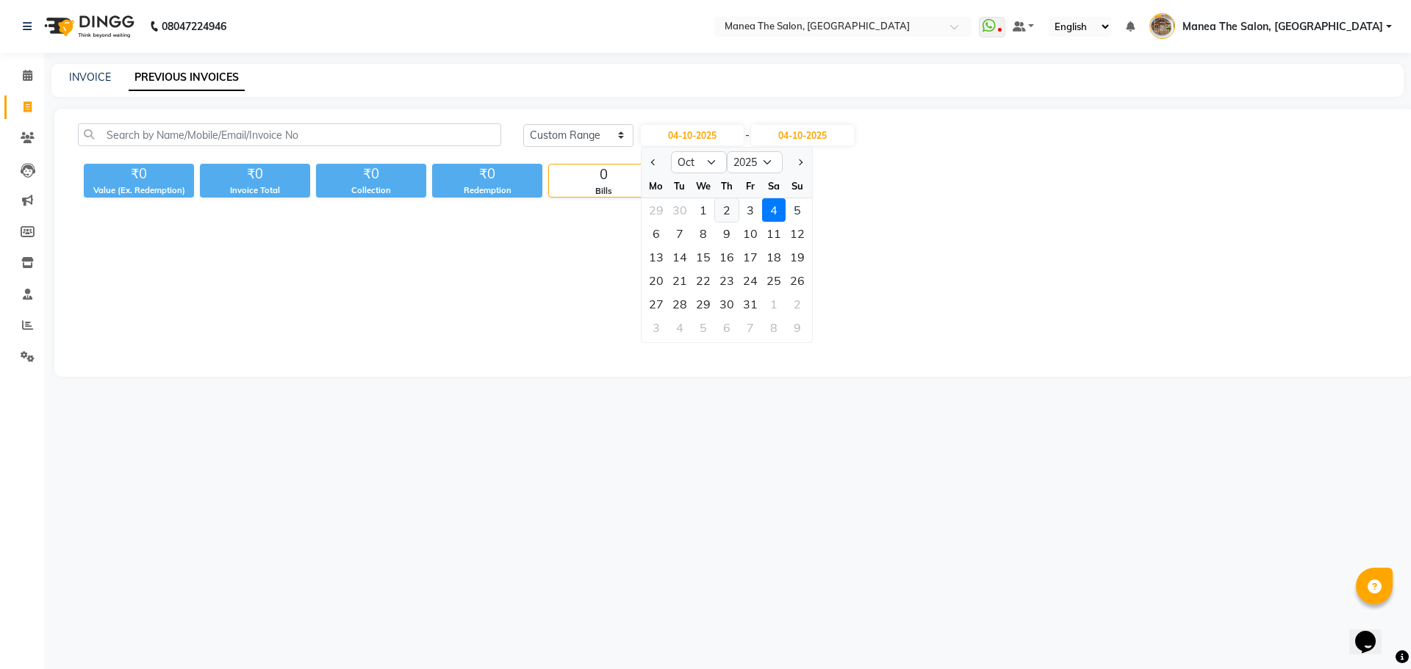 This screenshot has height=669, width=1411. I want to click on div: Wednesday, November 5, 2025, so click(703, 328).